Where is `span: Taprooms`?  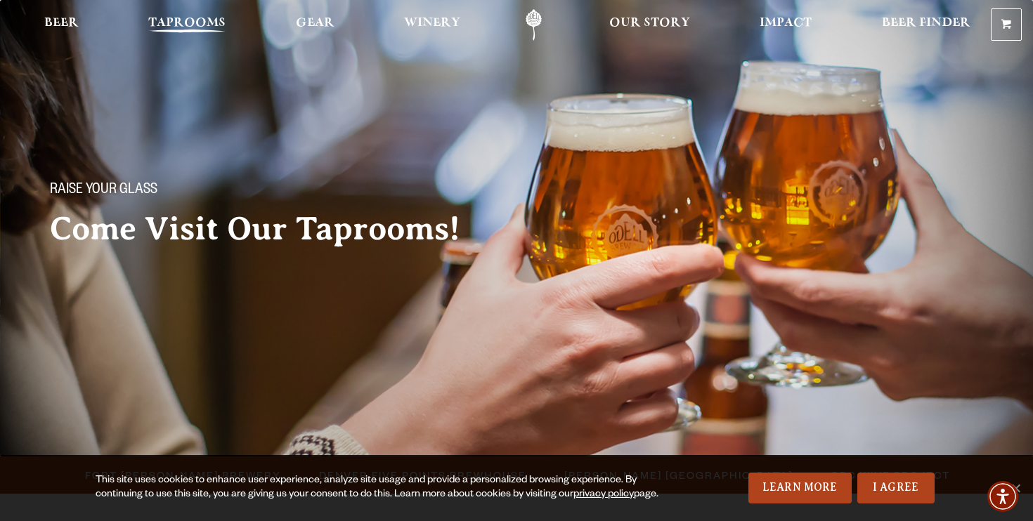 span: Taprooms is located at coordinates (187, 23).